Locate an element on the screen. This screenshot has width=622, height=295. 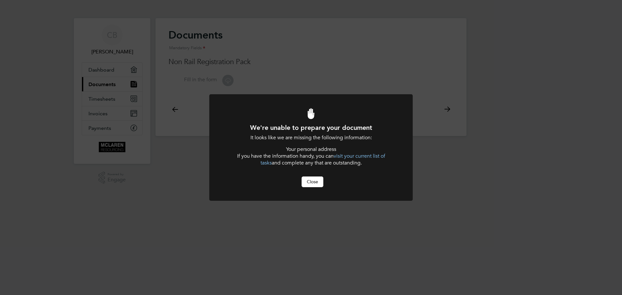
button: Close is located at coordinates (312, 182).